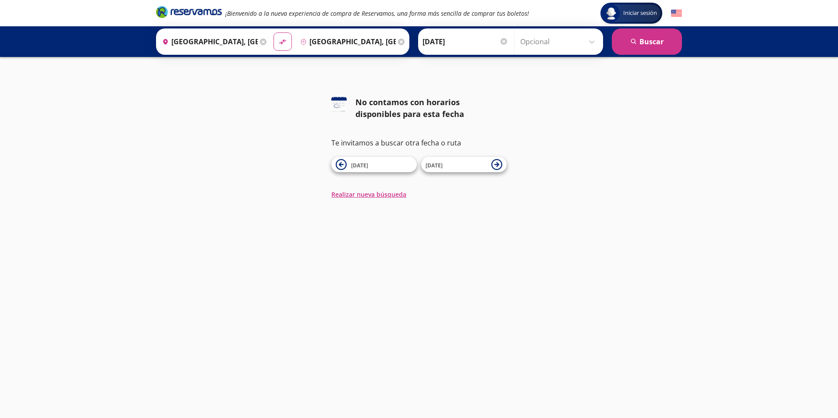 This screenshot has height=418, width=838. What do you see at coordinates (419, 143) in the screenshot?
I see `p: Te invitamos a buscar otra fecha o ruta` at bounding box center [419, 143].